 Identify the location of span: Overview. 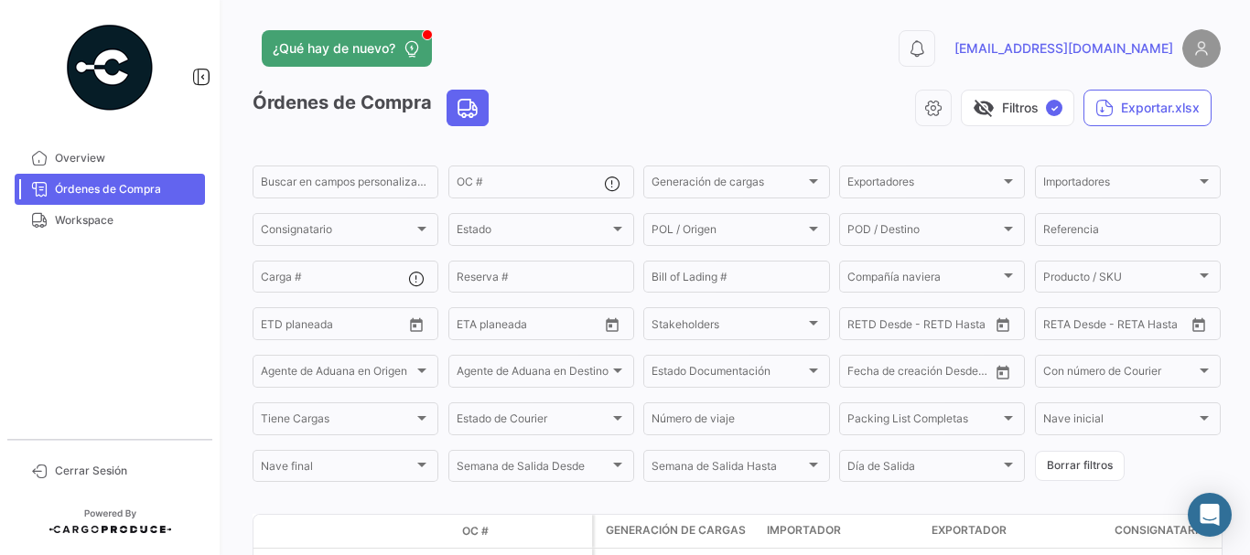
(126, 158).